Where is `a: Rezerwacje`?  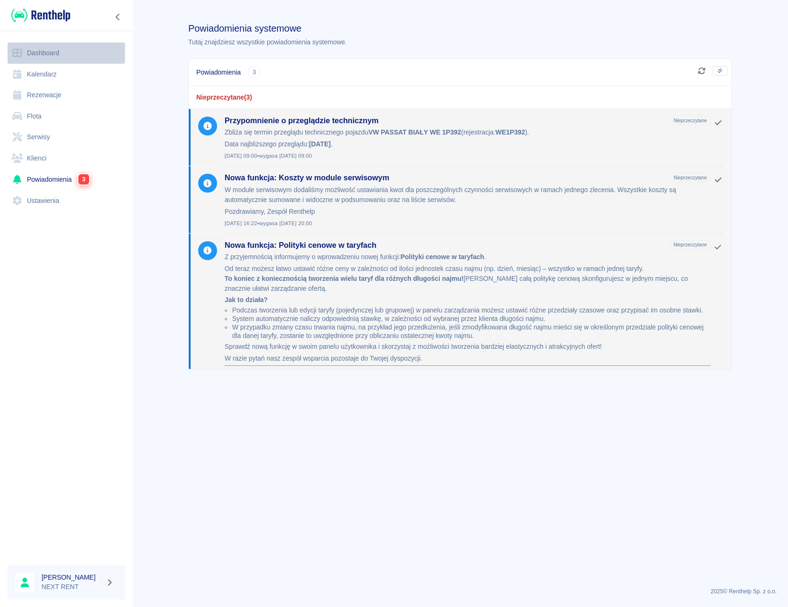
a: Rezerwacje is located at coordinates (66, 95).